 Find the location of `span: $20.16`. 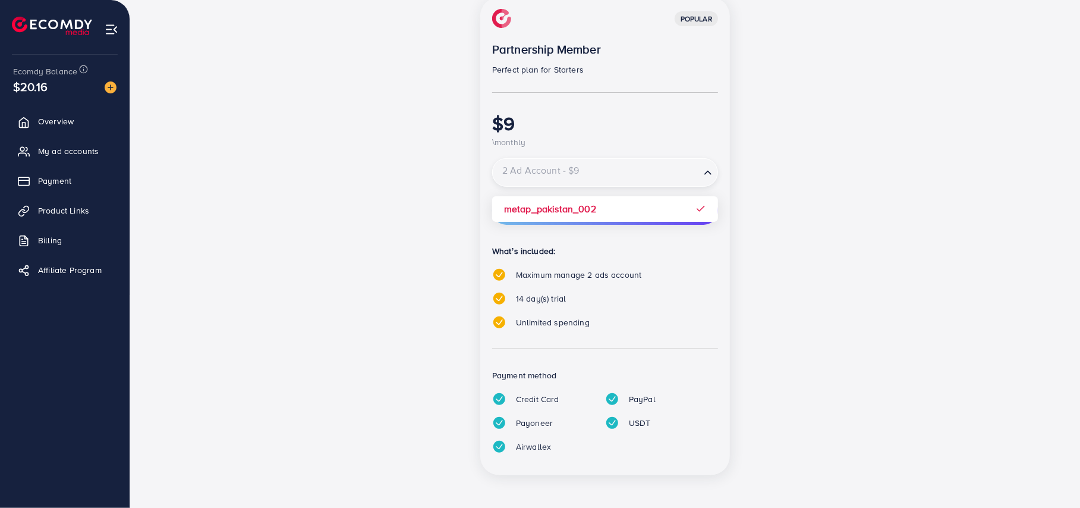

span: $20.16 is located at coordinates (30, 86).